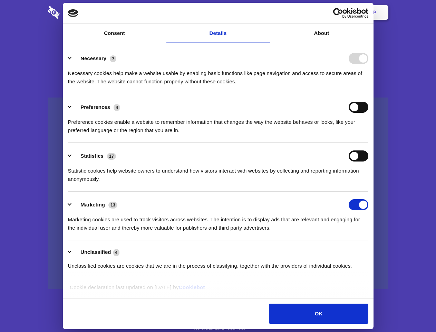 This screenshot has height=332, width=436. Describe the element at coordinates (112, 156) in the screenshot. I see `span: 17` at that location.